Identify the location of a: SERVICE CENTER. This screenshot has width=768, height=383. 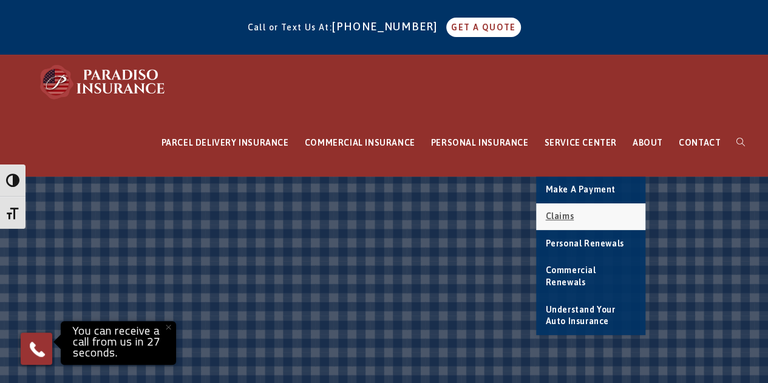
(580, 143).